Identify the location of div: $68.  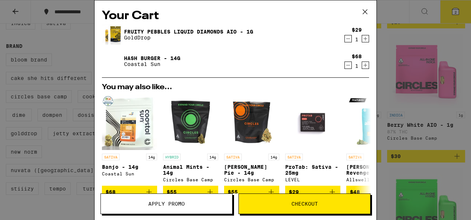
(357, 56).